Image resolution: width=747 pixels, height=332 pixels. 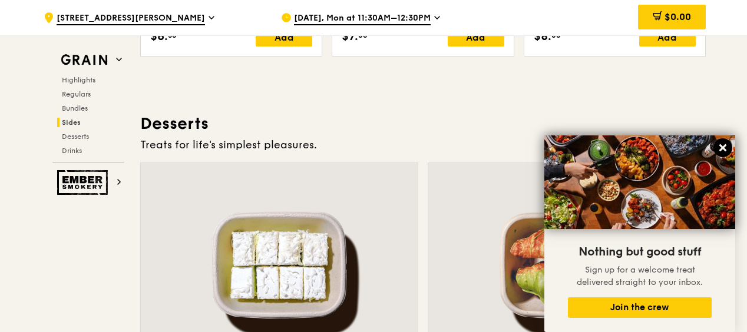 I want to click on span: 50, so click(x=172, y=35).